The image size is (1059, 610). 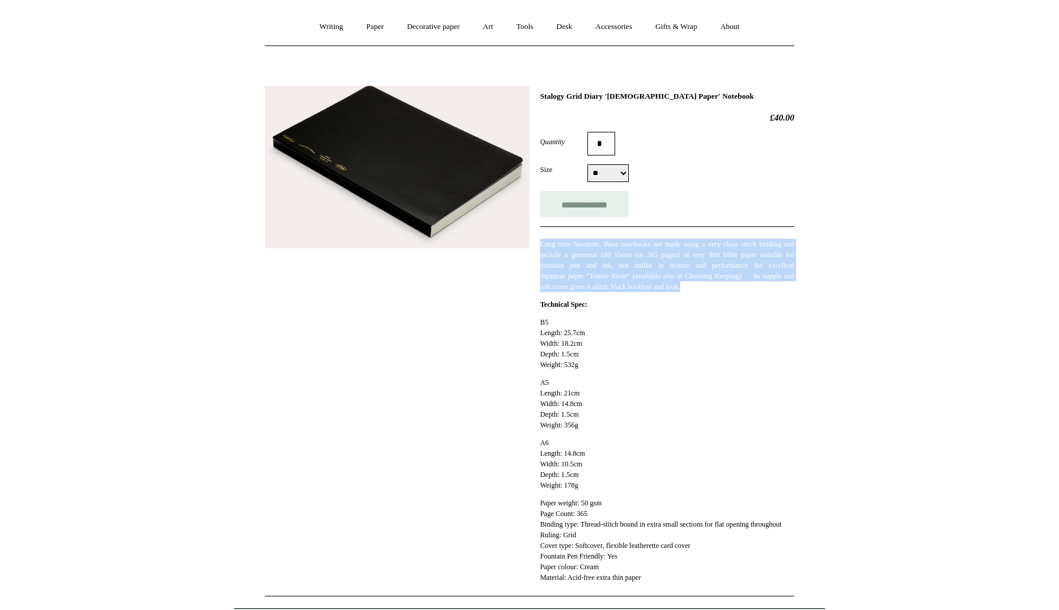 I want to click on a: Art, so click(x=488, y=27).